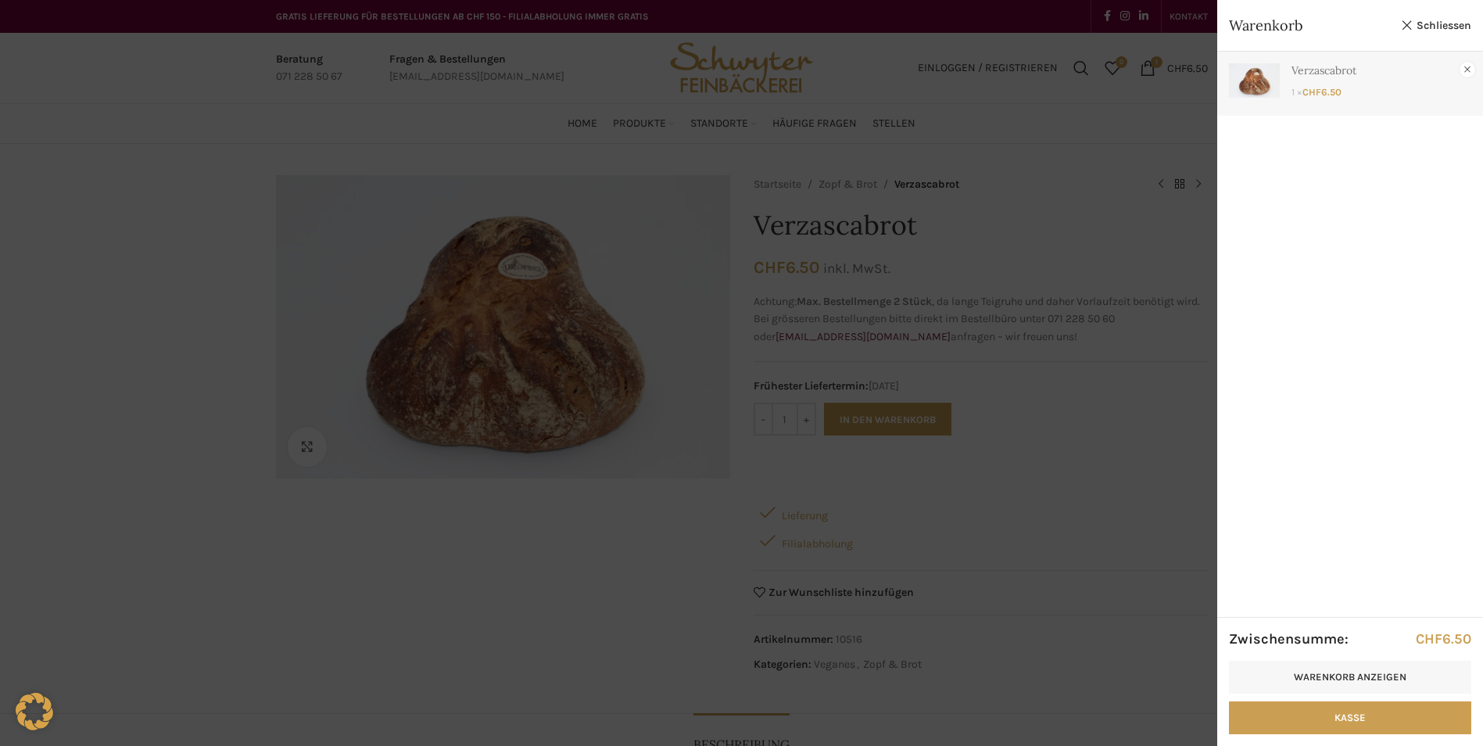 The image size is (1483, 746). Describe the element at coordinates (1350, 718) in the screenshot. I see `a: Kasse` at that location.